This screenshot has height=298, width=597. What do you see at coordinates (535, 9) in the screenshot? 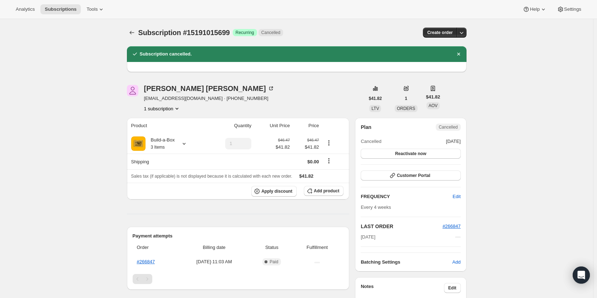
I see `span: Help` at bounding box center [535, 9].